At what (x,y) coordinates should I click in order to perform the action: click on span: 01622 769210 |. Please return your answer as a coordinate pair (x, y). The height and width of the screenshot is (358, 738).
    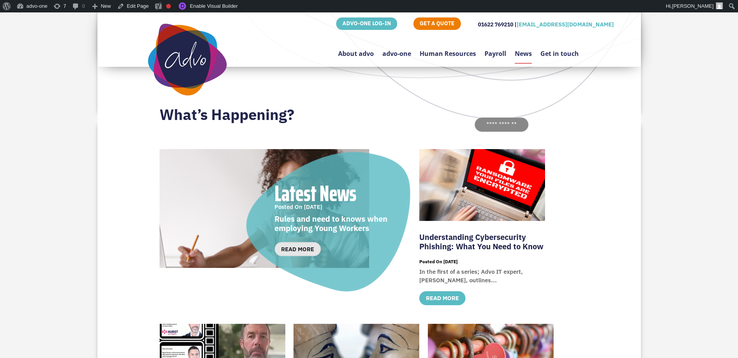
    Looking at the image, I should click on (497, 24).